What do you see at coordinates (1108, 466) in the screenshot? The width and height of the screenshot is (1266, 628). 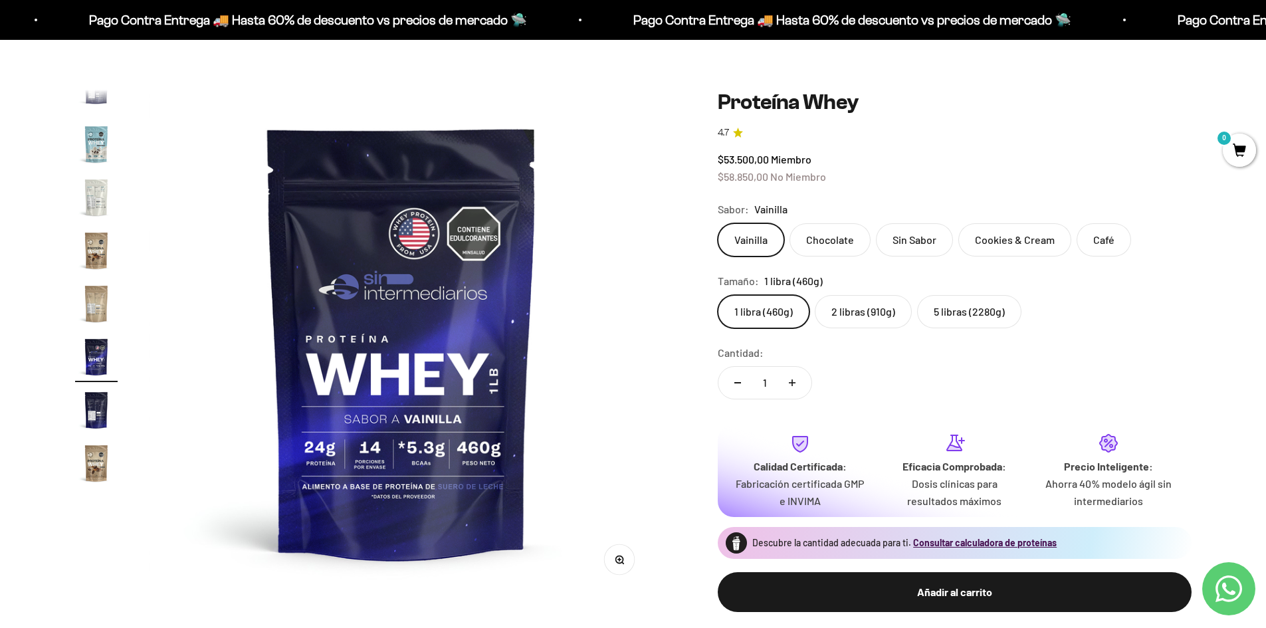 I see `strong: Precio Inteligente:` at bounding box center [1108, 466].